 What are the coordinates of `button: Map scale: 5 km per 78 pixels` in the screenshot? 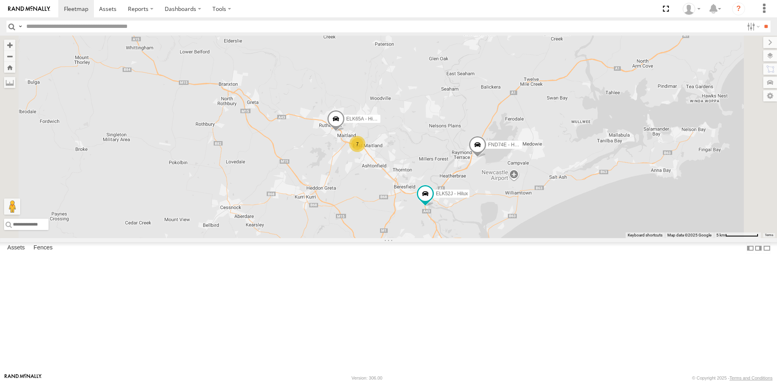 It's located at (737, 236).